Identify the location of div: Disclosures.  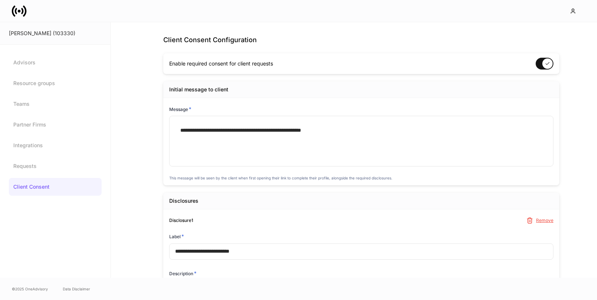
(184, 201).